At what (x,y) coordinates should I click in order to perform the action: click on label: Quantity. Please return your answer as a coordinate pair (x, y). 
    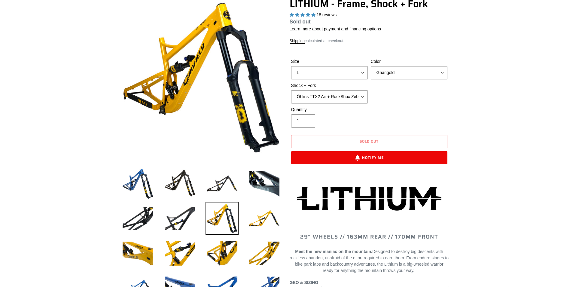
    Looking at the image, I should click on (329, 109).